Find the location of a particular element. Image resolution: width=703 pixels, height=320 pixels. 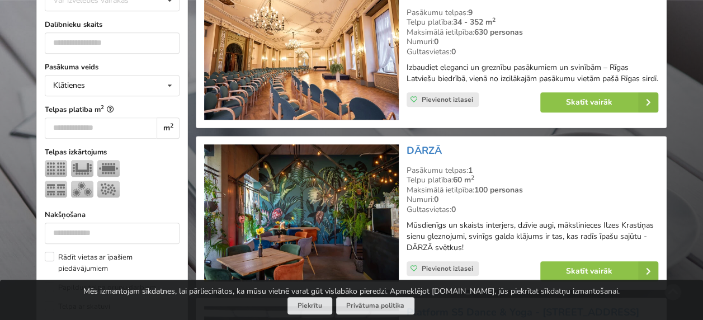

label: Telpas platība m is located at coordinates (112, 110).